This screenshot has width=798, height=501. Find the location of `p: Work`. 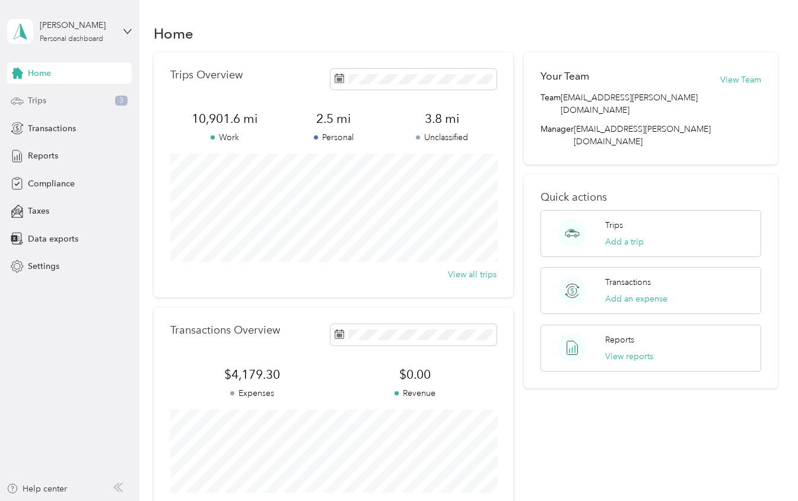

p: Work is located at coordinates (224, 137).